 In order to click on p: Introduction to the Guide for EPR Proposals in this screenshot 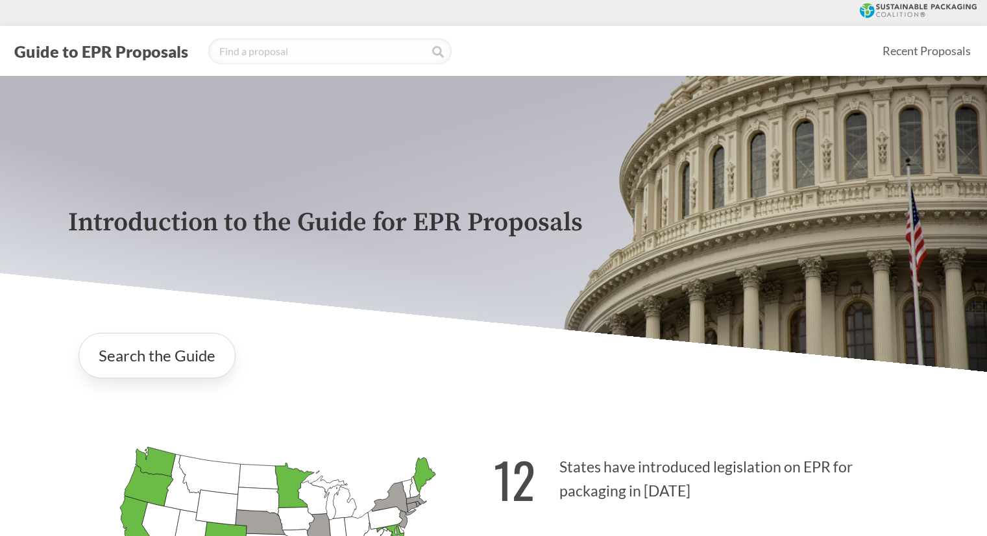, I will do `click(494, 223)`.